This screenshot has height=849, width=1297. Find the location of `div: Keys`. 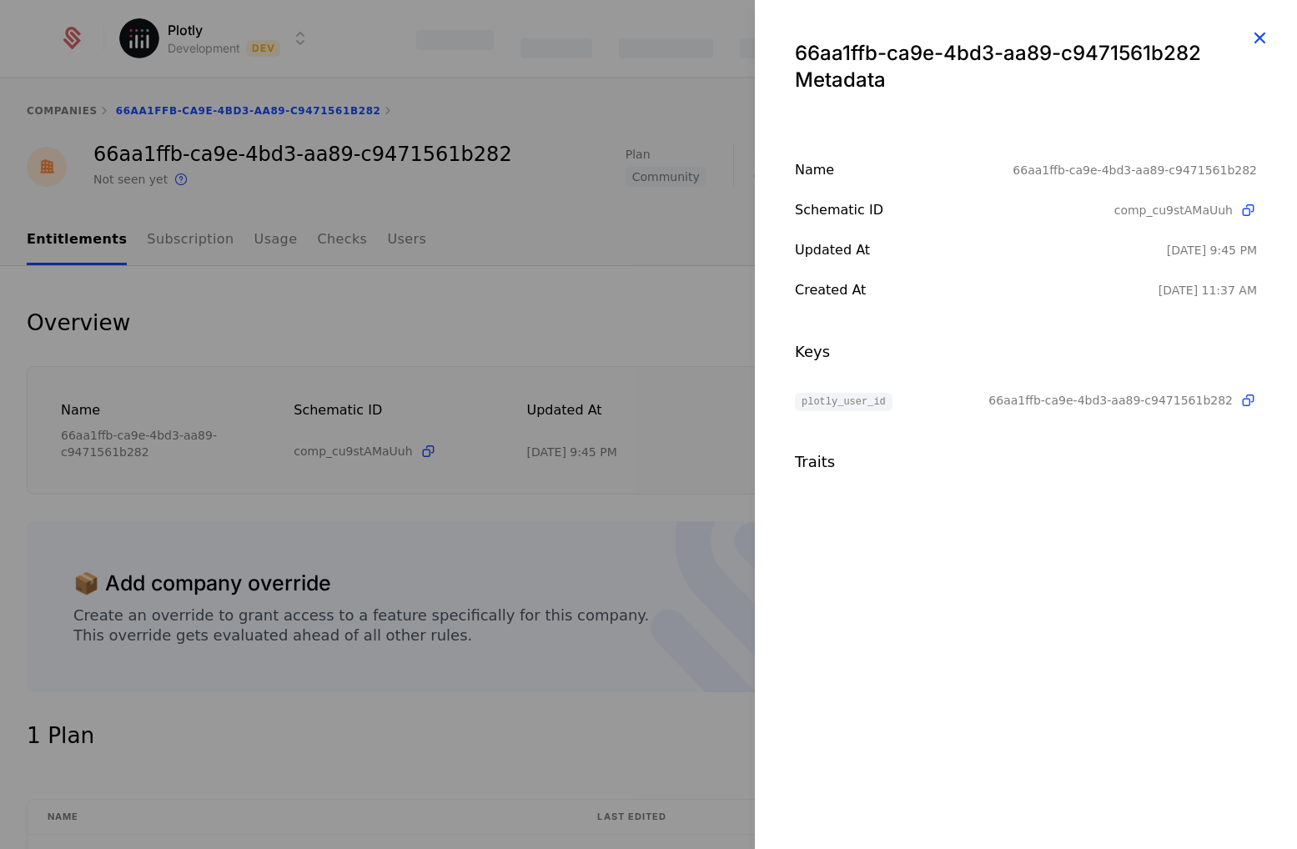

div: Keys is located at coordinates (1026, 352).